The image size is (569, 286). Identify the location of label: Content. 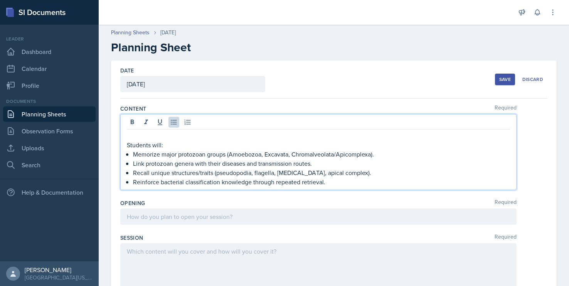
(133, 109).